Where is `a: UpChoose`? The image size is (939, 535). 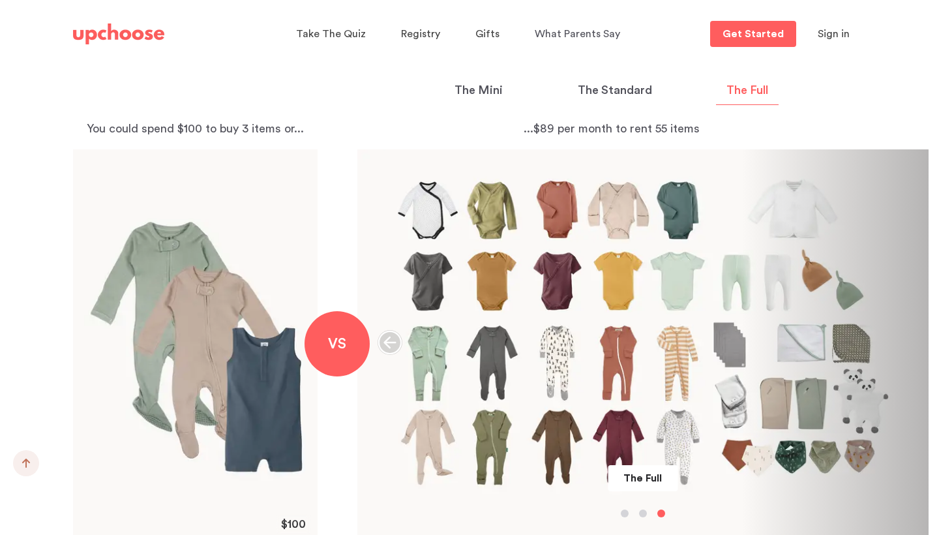 a: UpChoose is located at coordinates (119, 34).